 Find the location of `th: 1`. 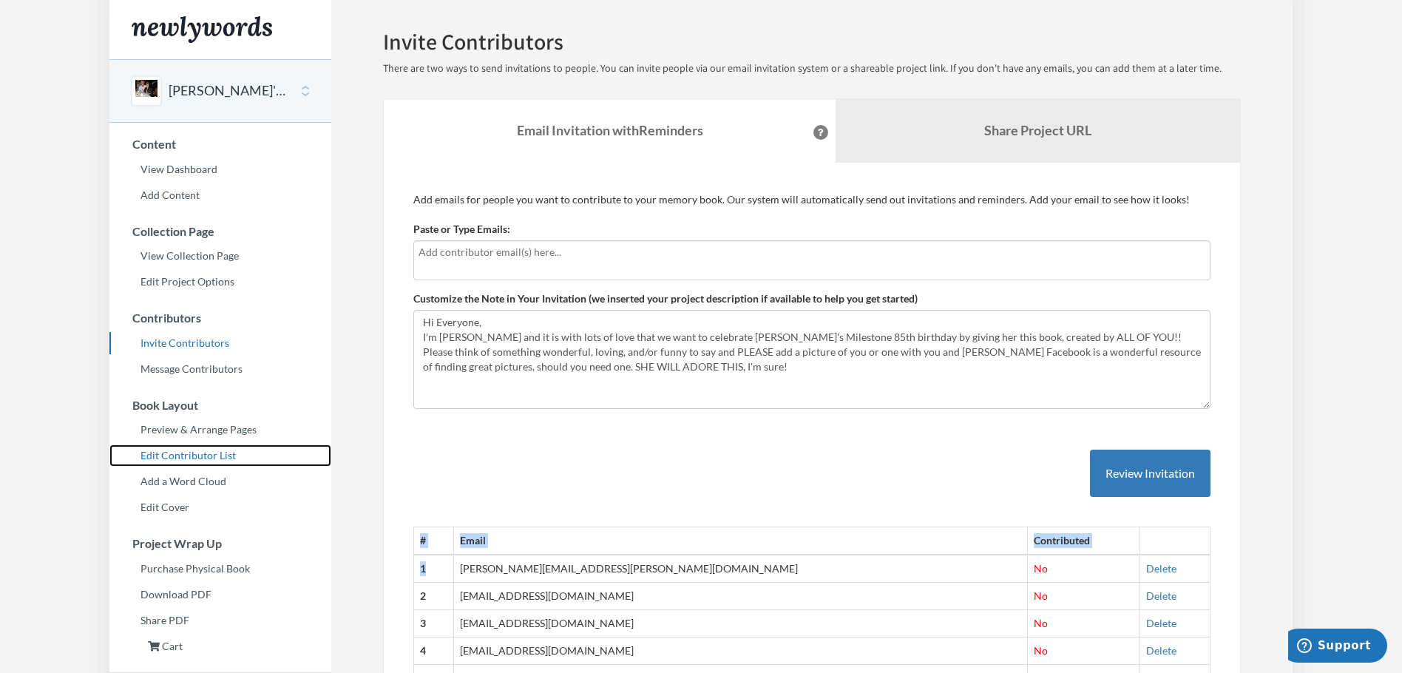

th: 1 is located at coordinates (434, 568).